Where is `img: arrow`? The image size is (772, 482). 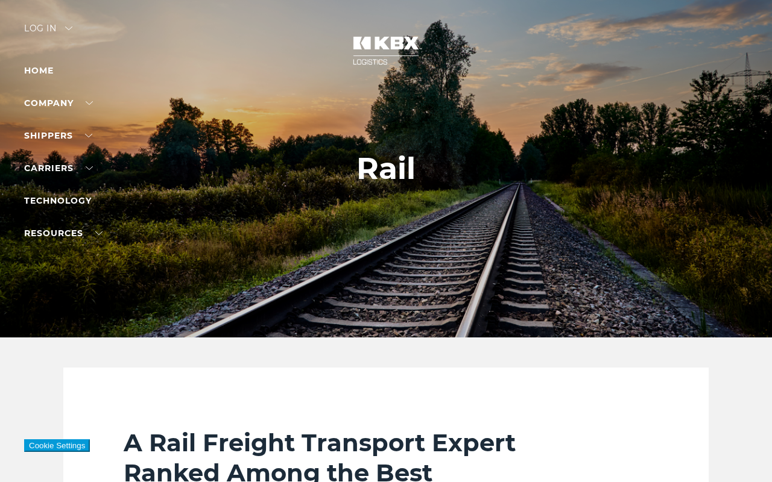
img: arrow is located at coordinates (69, 28).